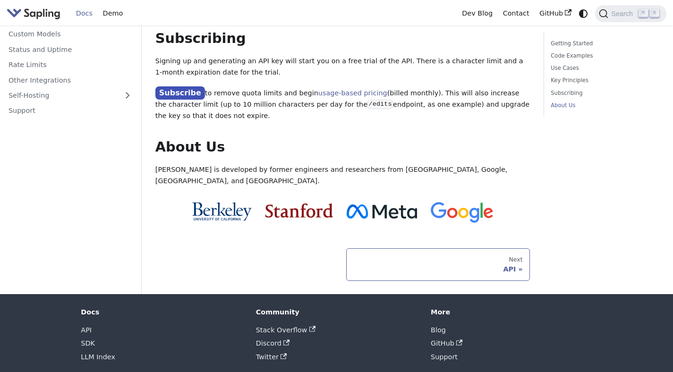 Image resolution: width=673 pixels, height=372 pixels. What do you see at coordinates (70, 80) in the screenshot?
I see `a: Other Integrations` at bounding box center [70, 80].